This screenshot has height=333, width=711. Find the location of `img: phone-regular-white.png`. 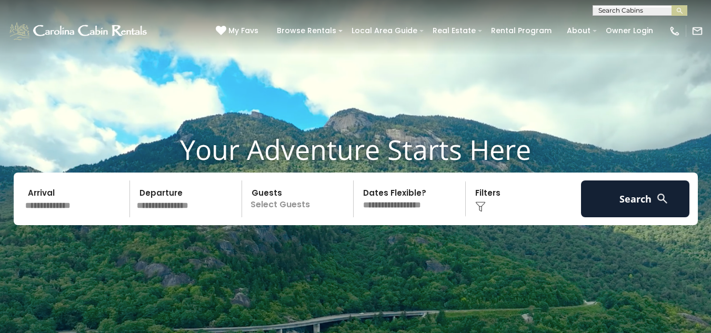

img: phone-regular-white.png is located at coordinates (675, 31).